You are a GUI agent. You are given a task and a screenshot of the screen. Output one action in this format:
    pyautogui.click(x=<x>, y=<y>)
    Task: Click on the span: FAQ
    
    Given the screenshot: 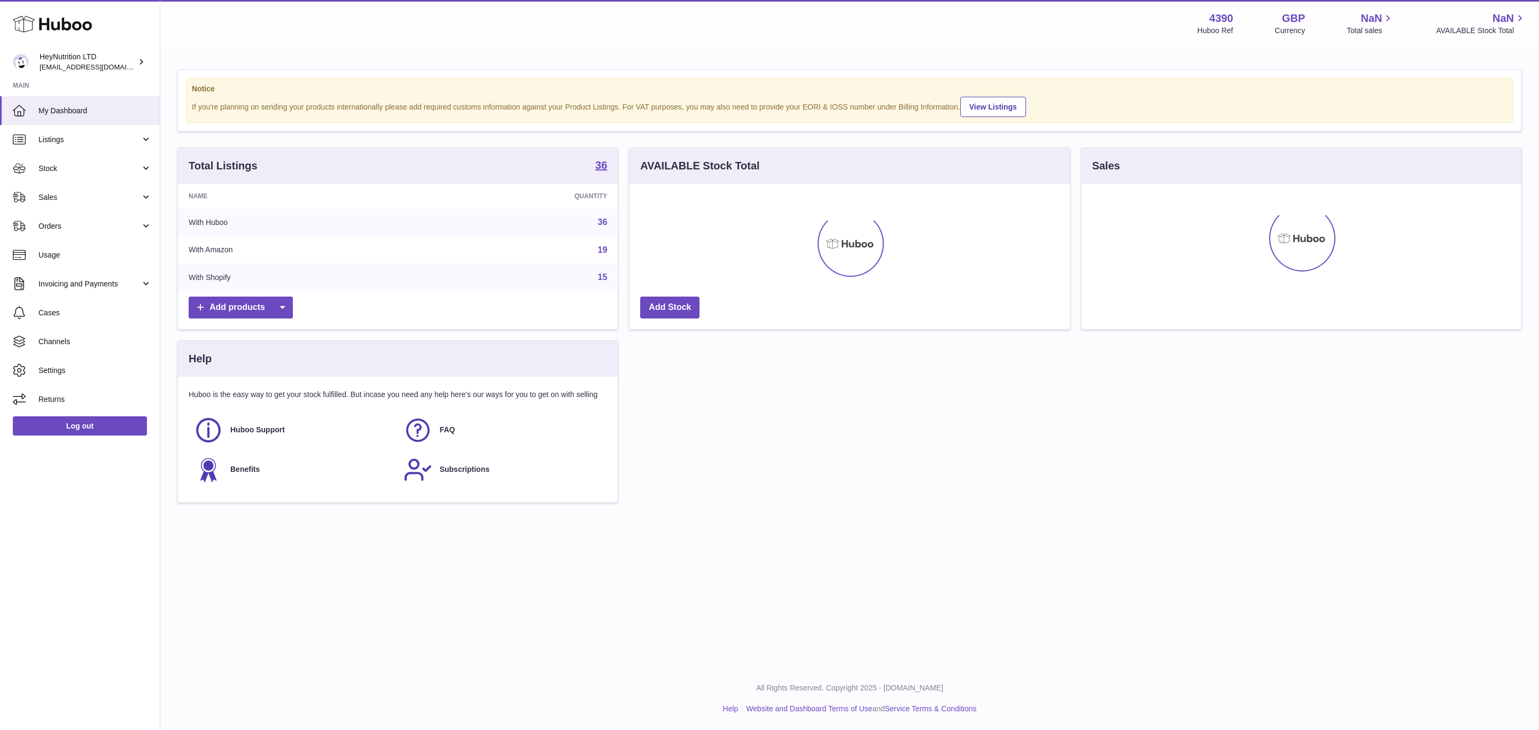 What is the action you would take?
    pyautogui.click(x=447, y=430)
    